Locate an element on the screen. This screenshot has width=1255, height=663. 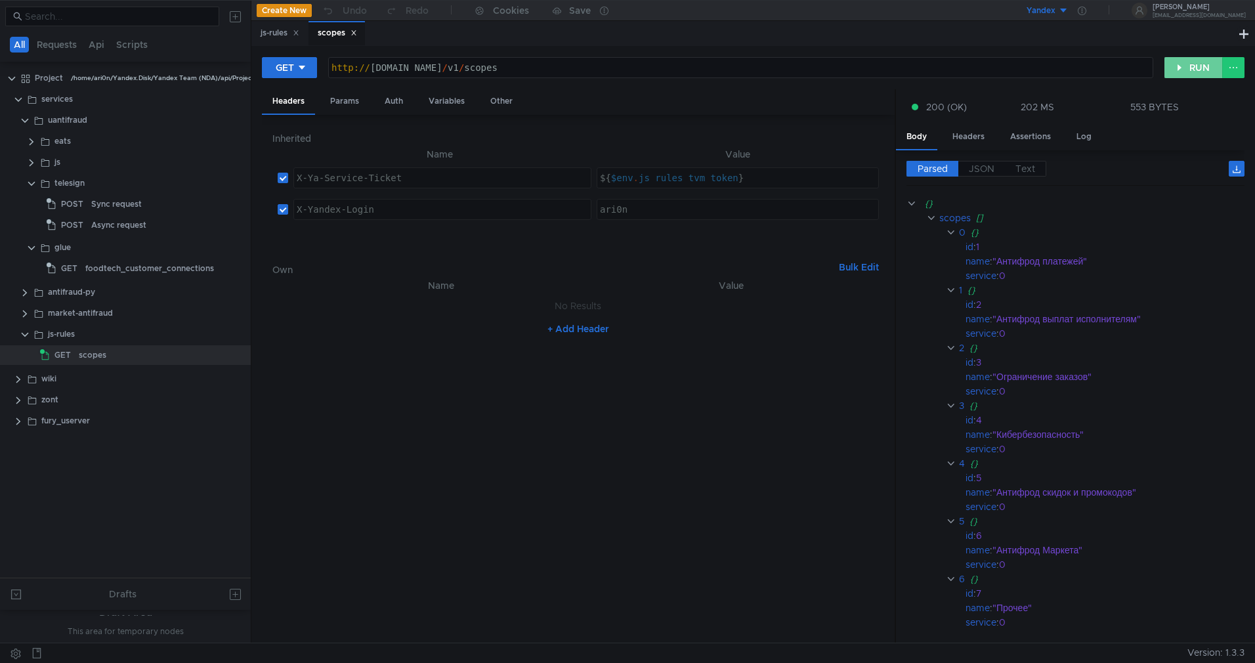
button: Requests is located at coordinates (56, 45).